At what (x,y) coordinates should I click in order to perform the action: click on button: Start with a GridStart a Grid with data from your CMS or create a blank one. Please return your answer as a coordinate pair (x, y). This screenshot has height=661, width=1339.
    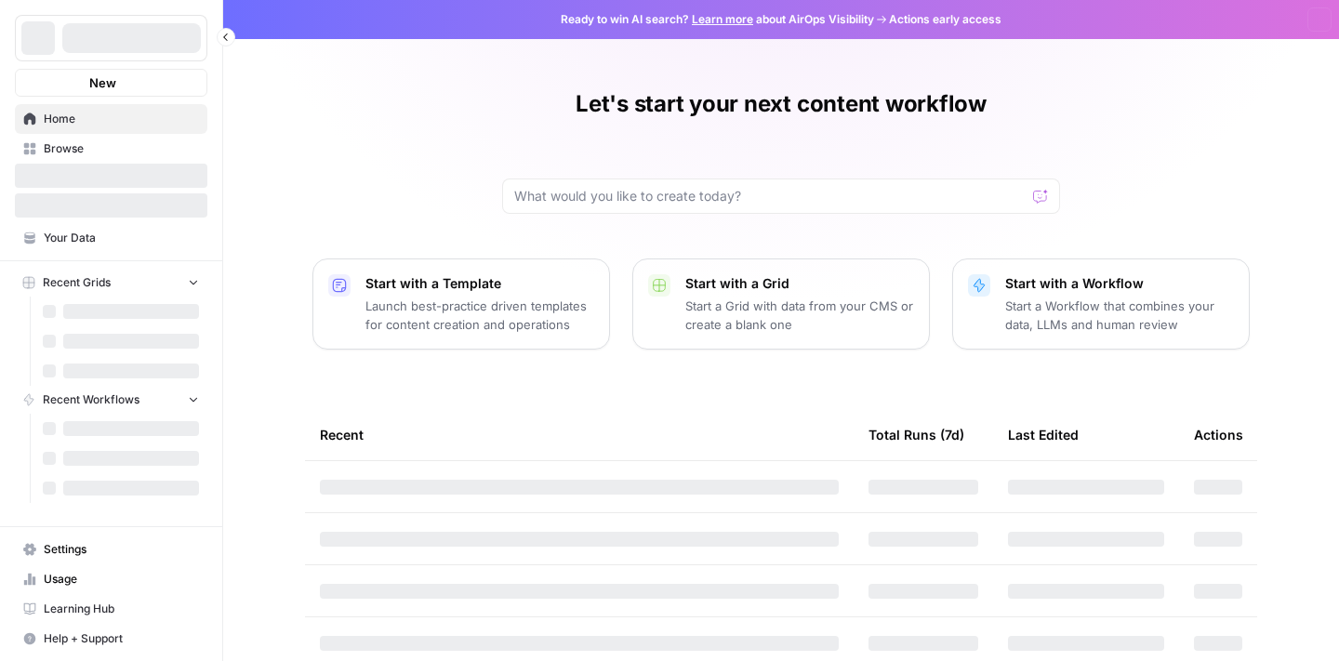
    Looking at the image, I should click on (781, 304).